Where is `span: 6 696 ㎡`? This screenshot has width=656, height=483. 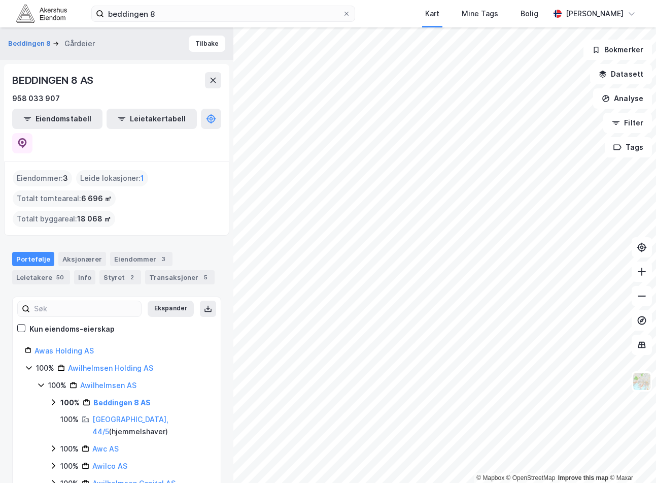 span: 6 696 ㎡ is located at coordinates (96, 199).